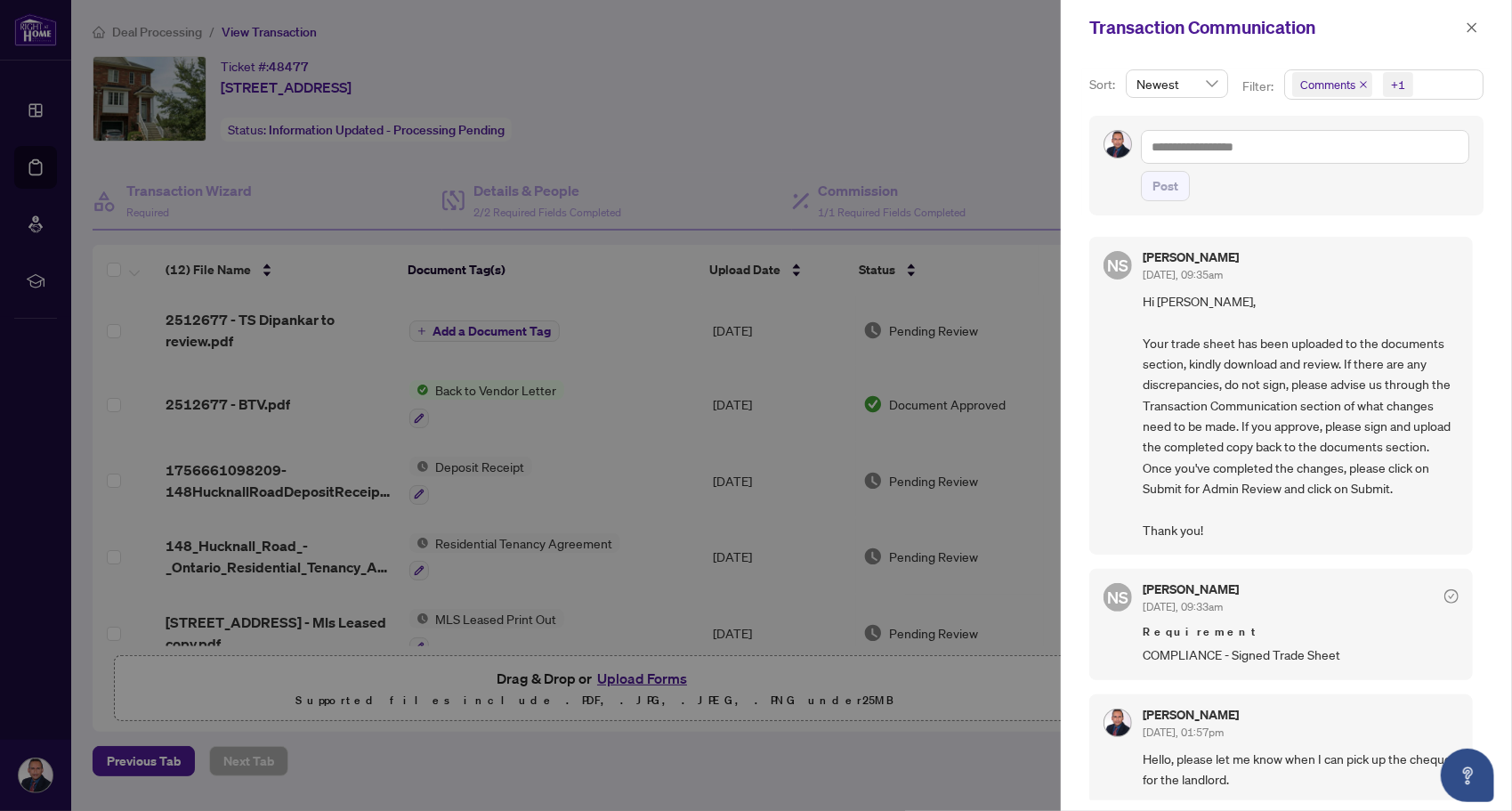 The height and width of the screenshot is (811, 1512). Describe the element at coordinates (1104, 85) in the screenshot. I see `p: Sort:` at that location.